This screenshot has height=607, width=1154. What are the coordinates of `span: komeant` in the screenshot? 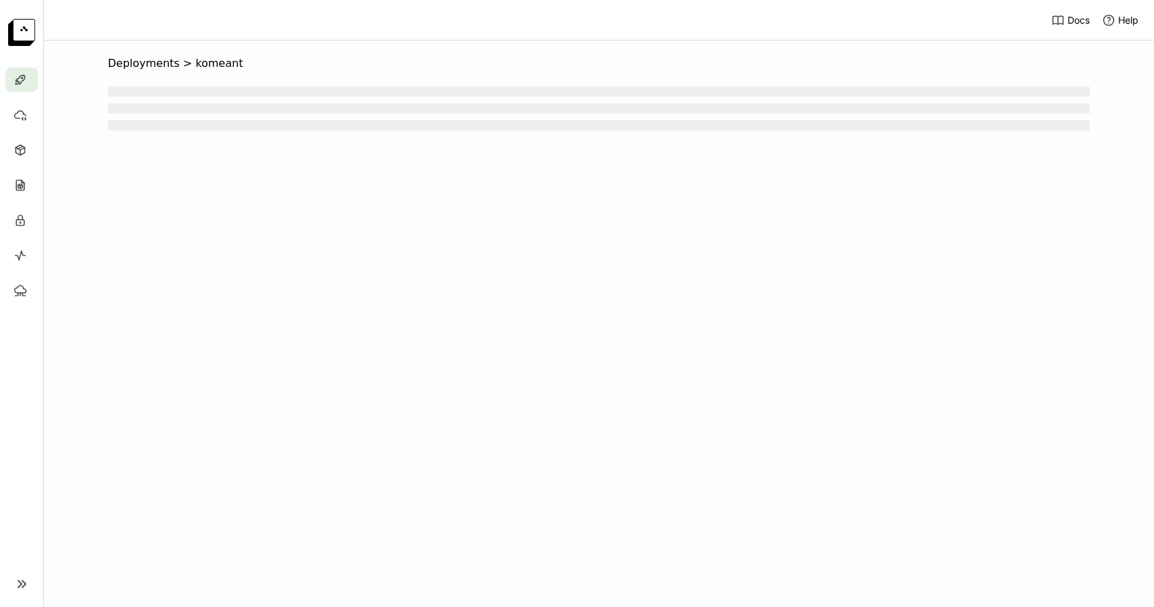 It's located at (219, 64).